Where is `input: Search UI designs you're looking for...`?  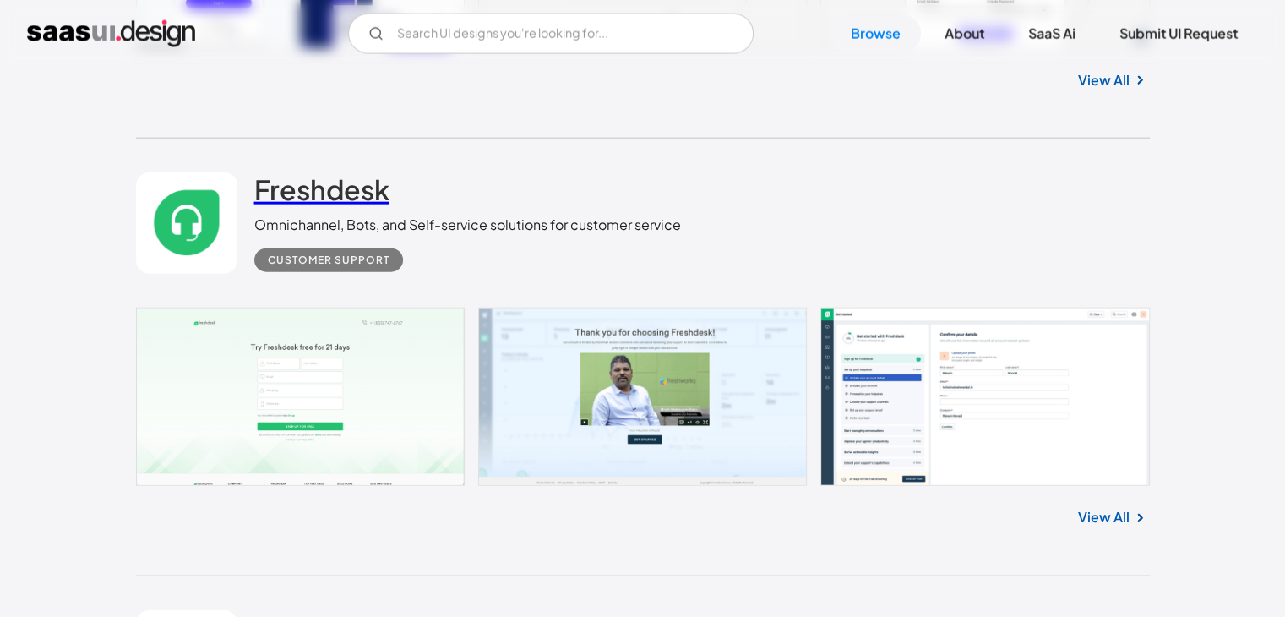
input: Search UI designs you're looking for... is located at coordinates (551, 34).